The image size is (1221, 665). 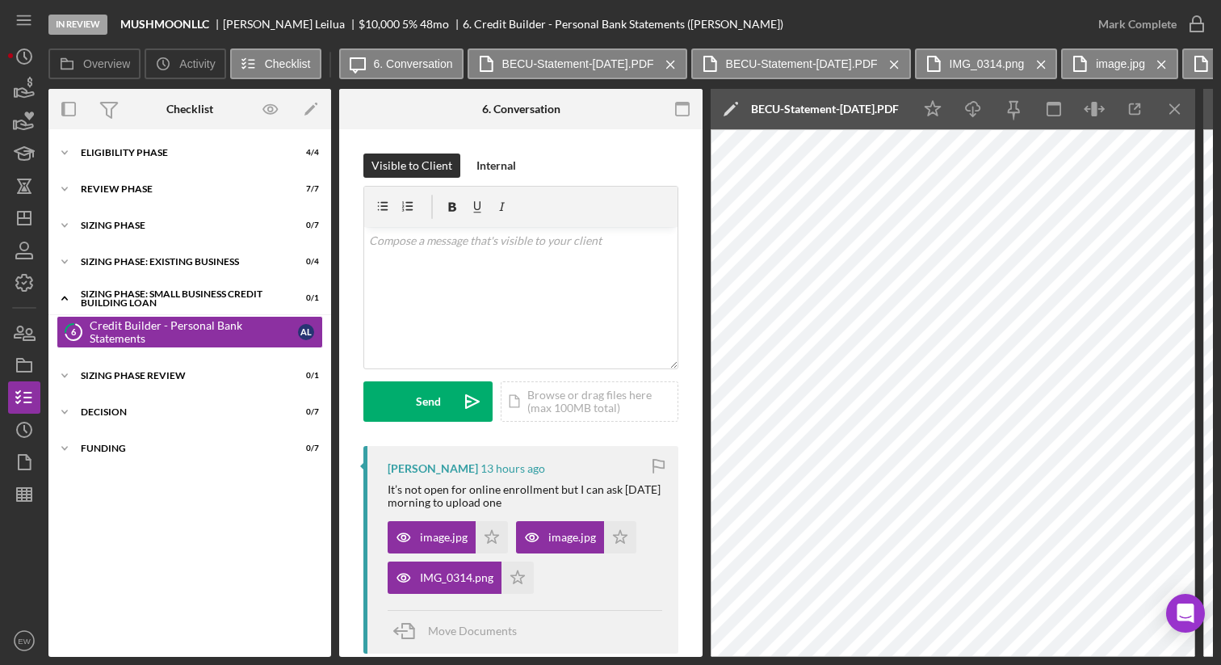 I want to click on div: Sizing Phase Review, so click(x=179, y=376).